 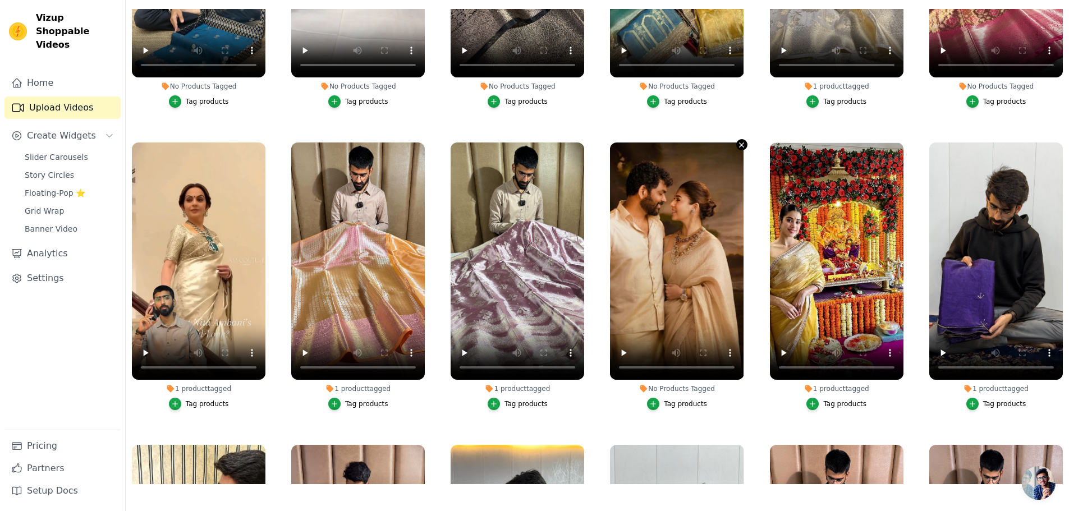 I want to click on a: Banner Video, so click(x=69, y=229).